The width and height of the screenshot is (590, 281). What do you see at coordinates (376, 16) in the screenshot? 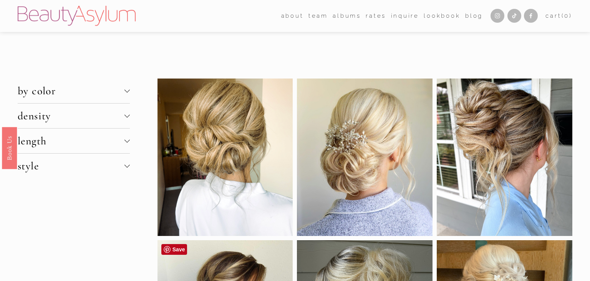
I see `a: Rates` at bounding box center [376, 16].